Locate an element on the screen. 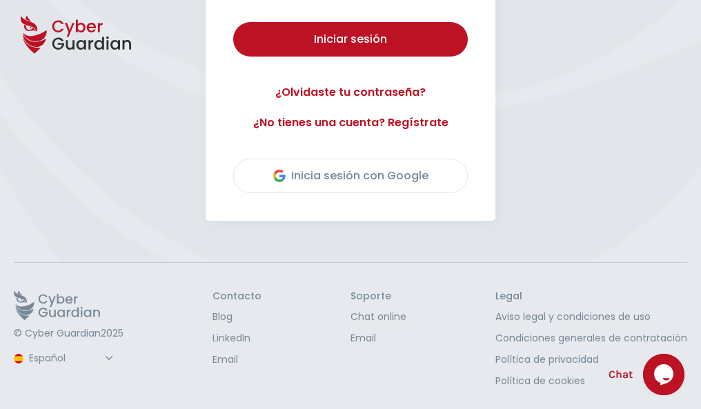 This screenshot has width=701, height=409. button: Inicia sesión con Google is located at coordinates (350, 176).